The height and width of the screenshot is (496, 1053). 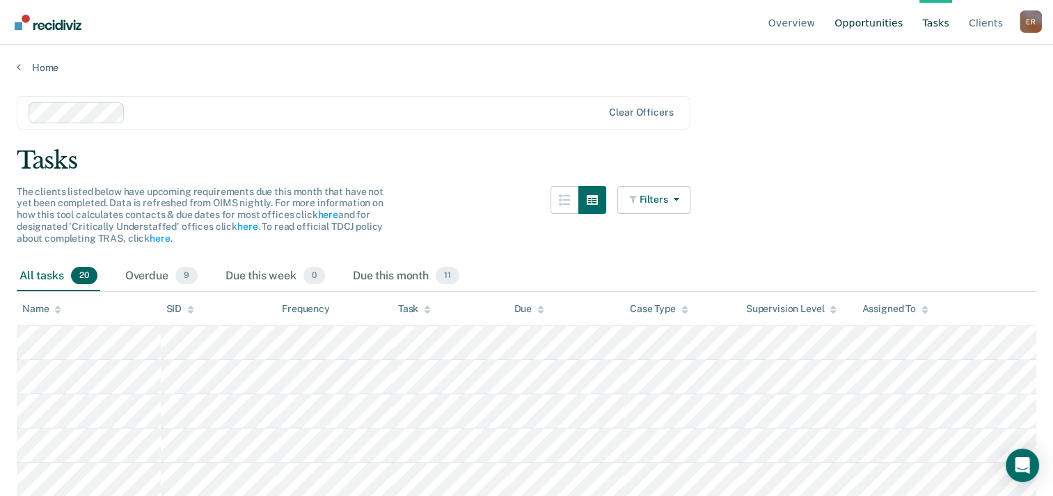 I want to click on div: Tasks, so click(x=526, y=160).